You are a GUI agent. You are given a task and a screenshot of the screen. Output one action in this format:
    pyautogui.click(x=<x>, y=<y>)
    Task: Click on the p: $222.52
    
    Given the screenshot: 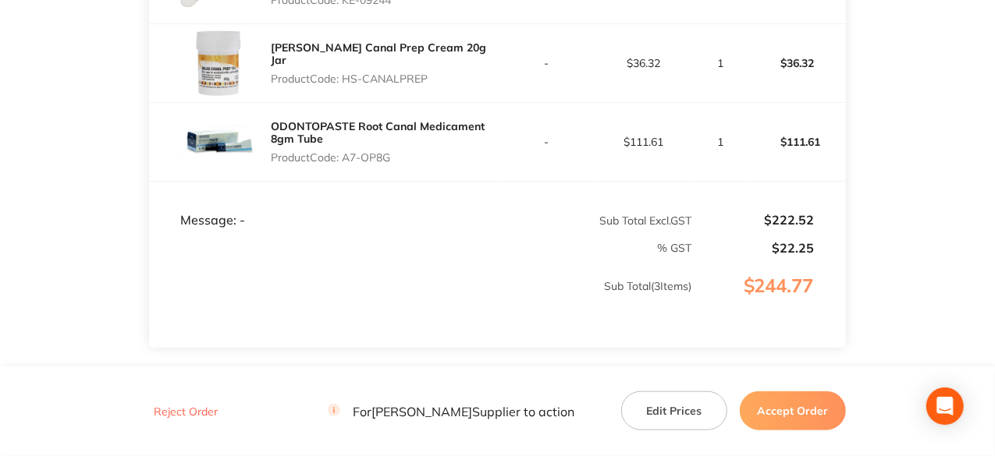 What is the action you would take?
    pyautogui.click(x=753, y=220)
    